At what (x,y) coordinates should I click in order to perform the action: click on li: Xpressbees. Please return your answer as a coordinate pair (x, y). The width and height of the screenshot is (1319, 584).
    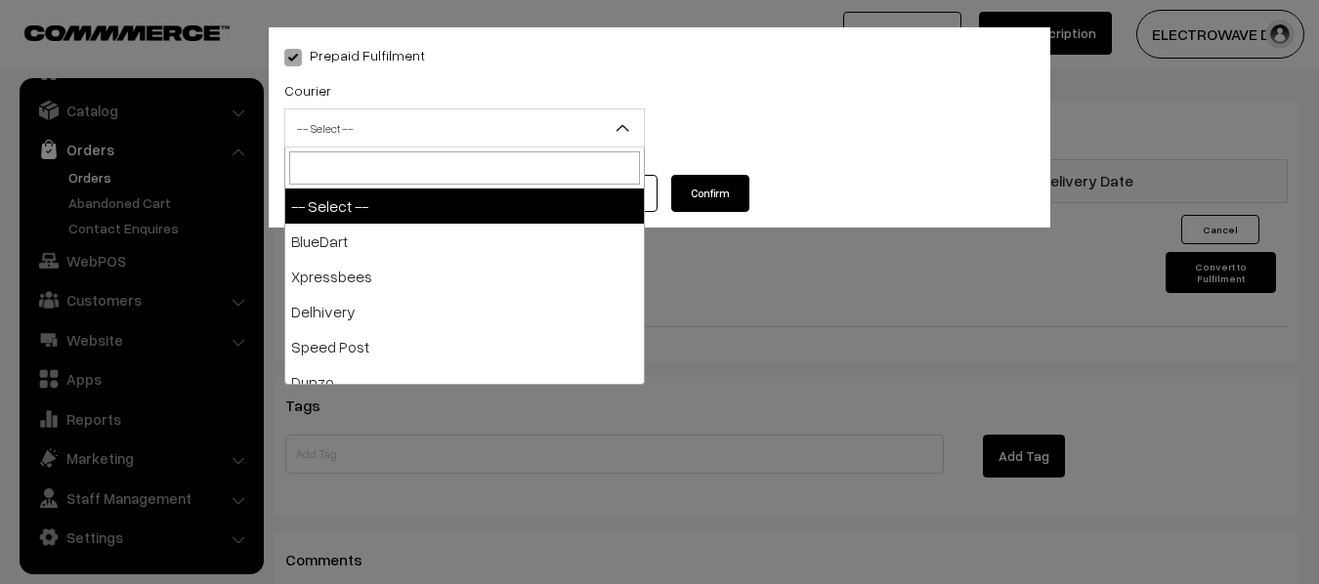
    Looking at the image, I should click on (464, 277).